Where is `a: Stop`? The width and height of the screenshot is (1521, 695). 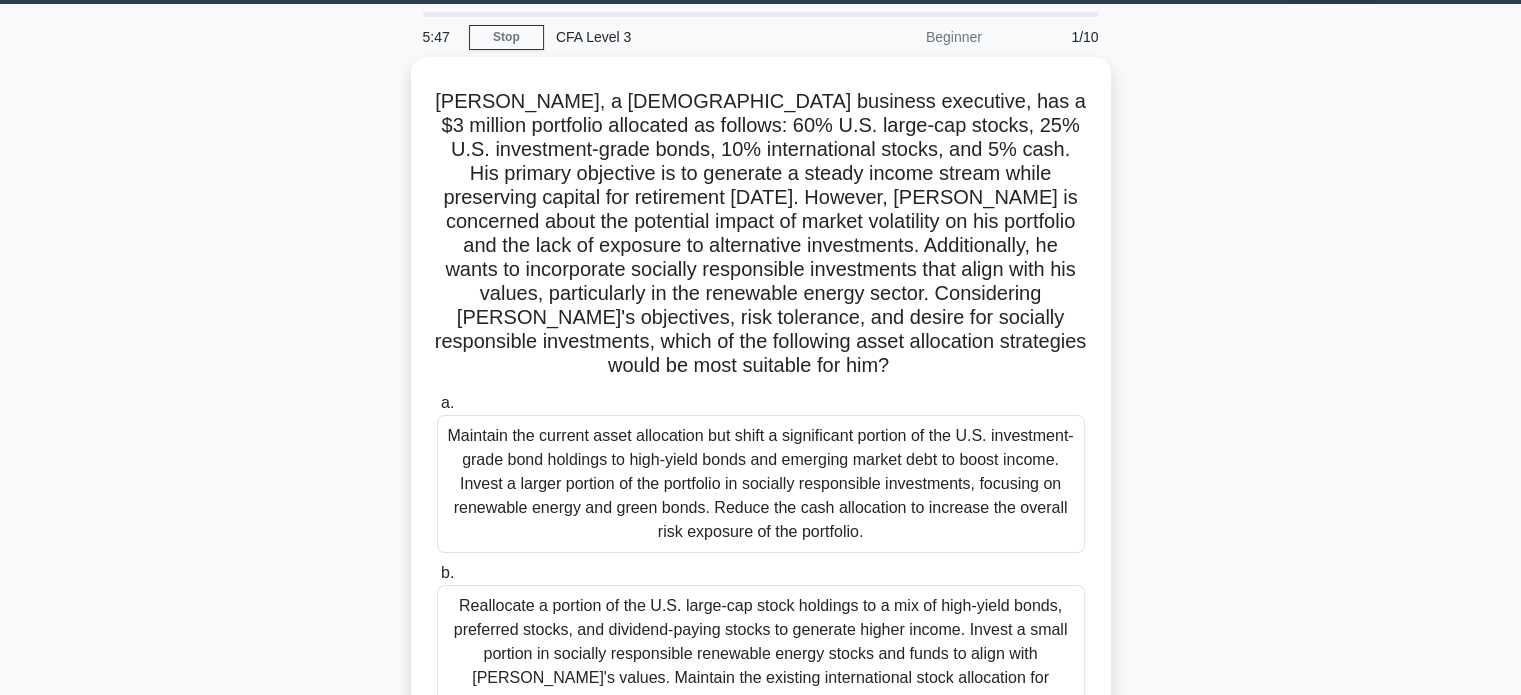 a: Stop is located at coordinates (506, 37).